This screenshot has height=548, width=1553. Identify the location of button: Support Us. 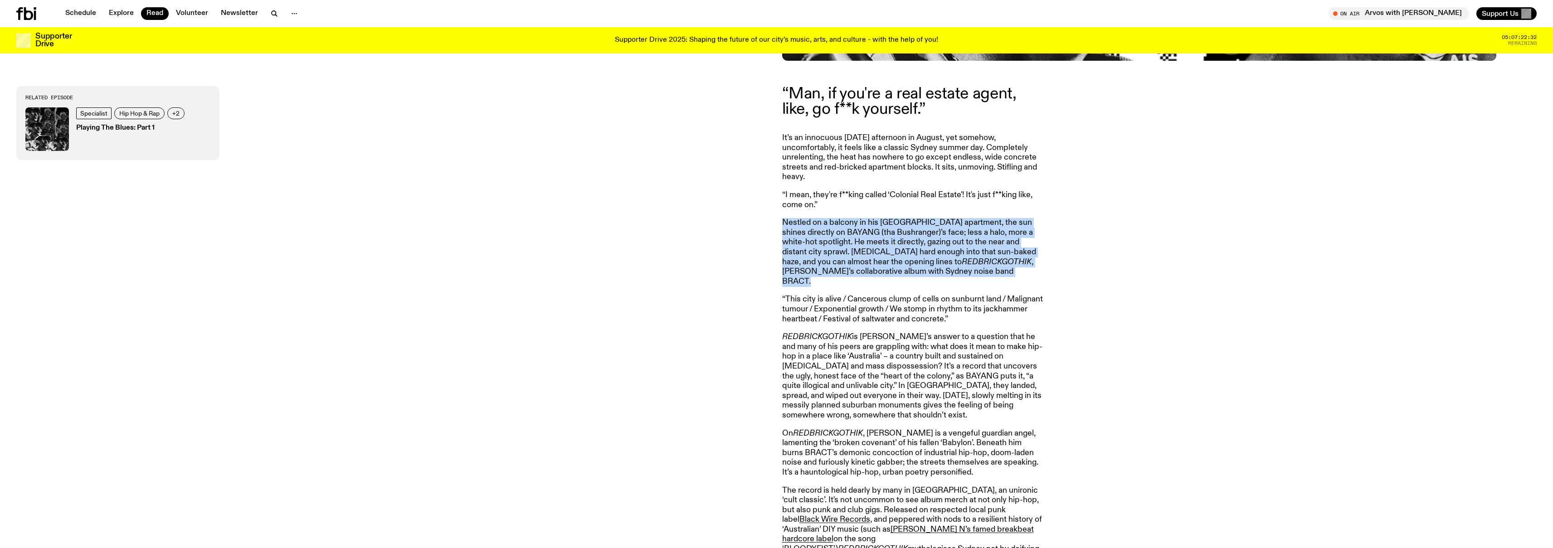
(1506, 14).